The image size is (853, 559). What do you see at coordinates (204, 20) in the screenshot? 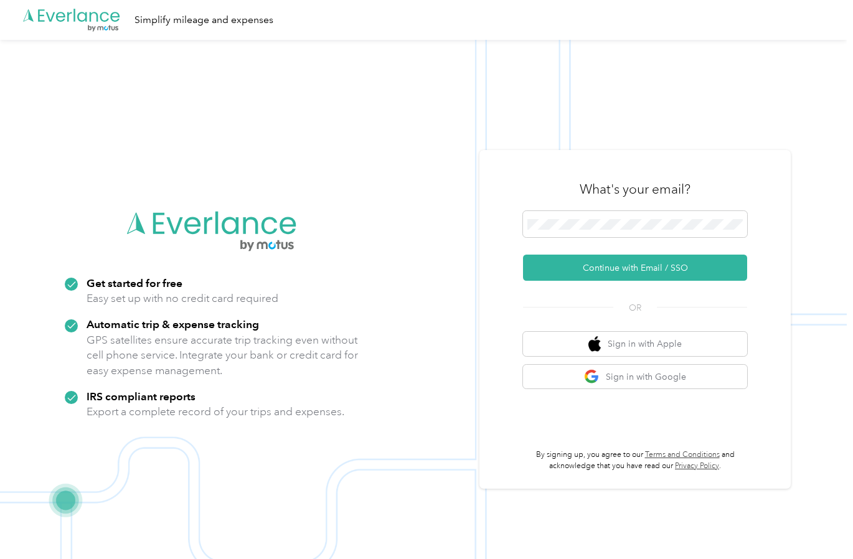
I see `div: Simplify mileage and expenses` at bounding box center [204, 20].